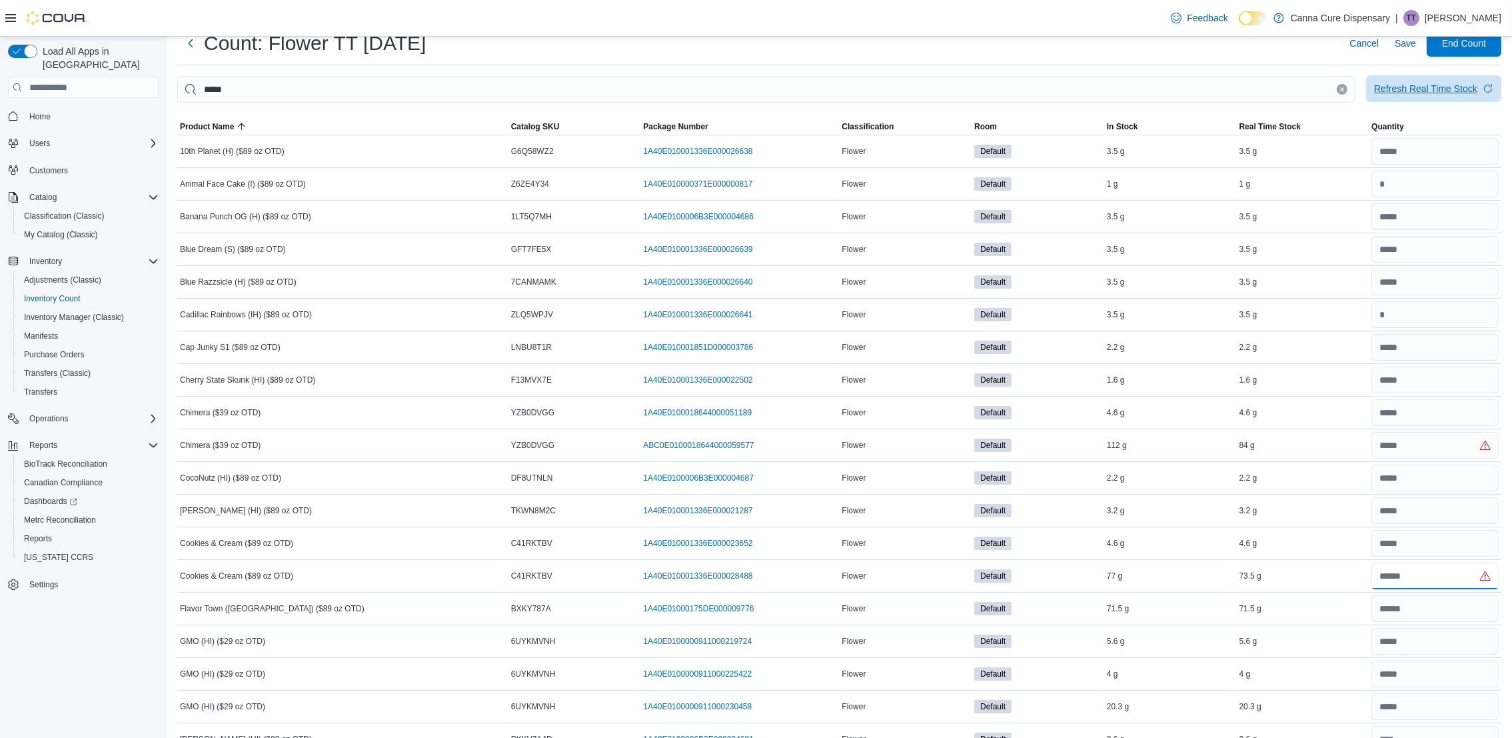  Describe the element at coordinates (40, 117) in the screenshot. I see `span: Home` at that location.